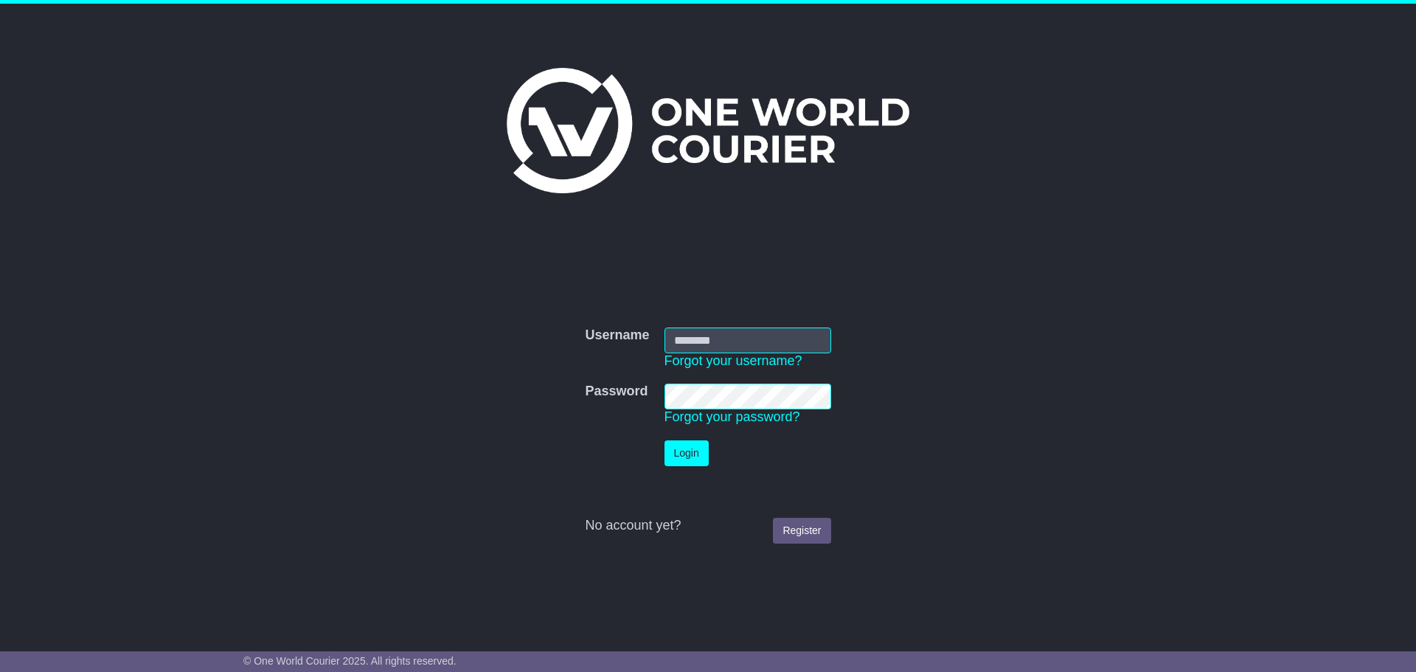 This screenshot has width=1416, height=672. I want to click on a: Forgot your username?, so click(733, 361).